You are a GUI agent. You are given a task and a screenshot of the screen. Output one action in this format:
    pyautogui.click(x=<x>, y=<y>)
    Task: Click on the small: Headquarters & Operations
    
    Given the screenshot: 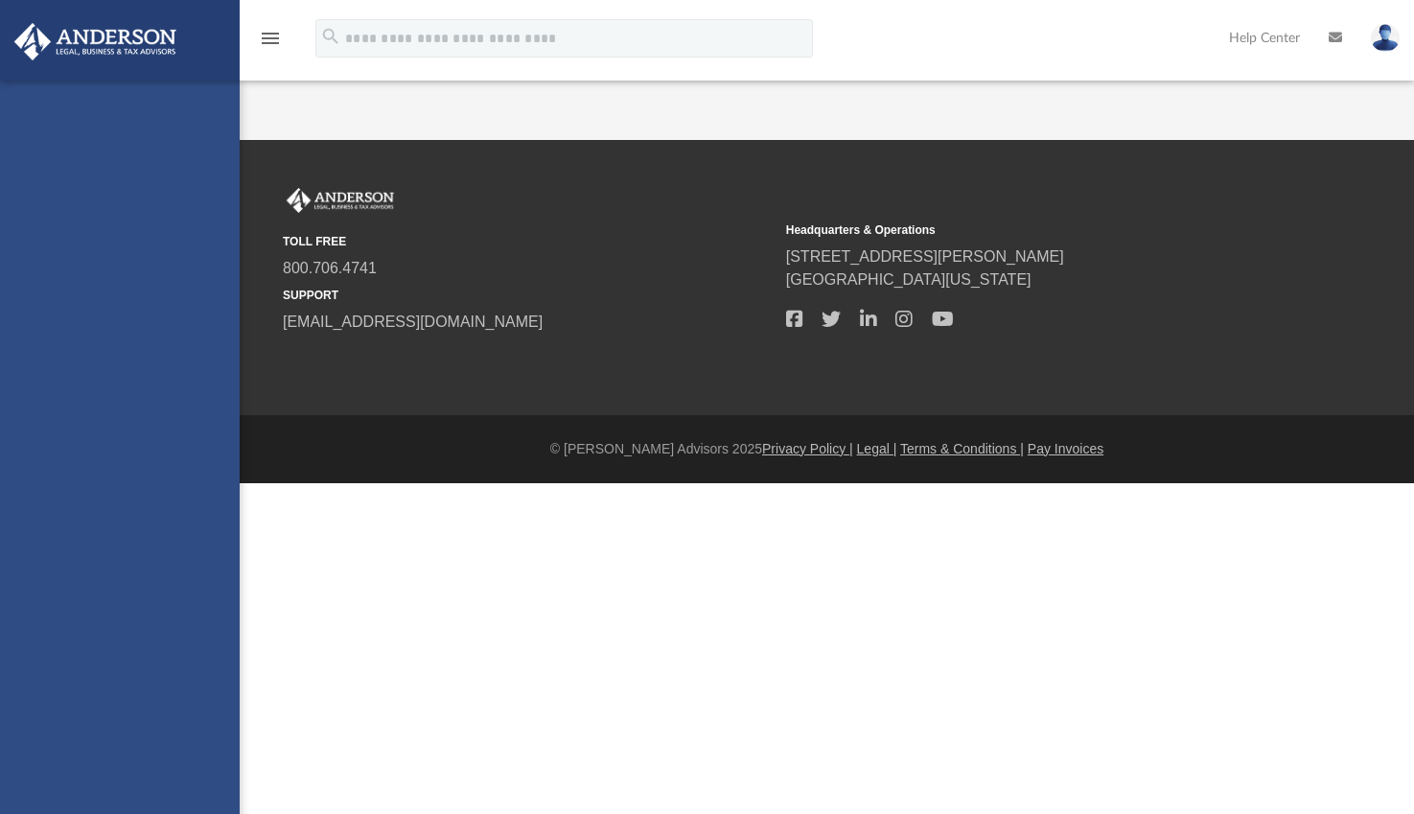 What is the action you would take?
    pyautogui.click(x=1030, y=230)
    